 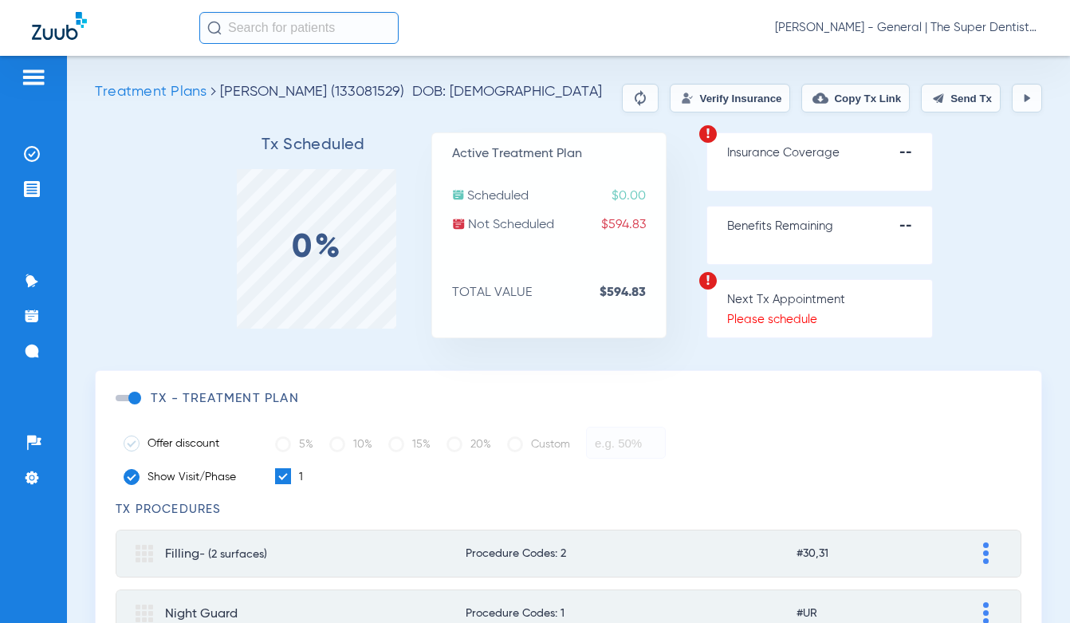 I want to click on span: #UR, so click(x=851, y=613).